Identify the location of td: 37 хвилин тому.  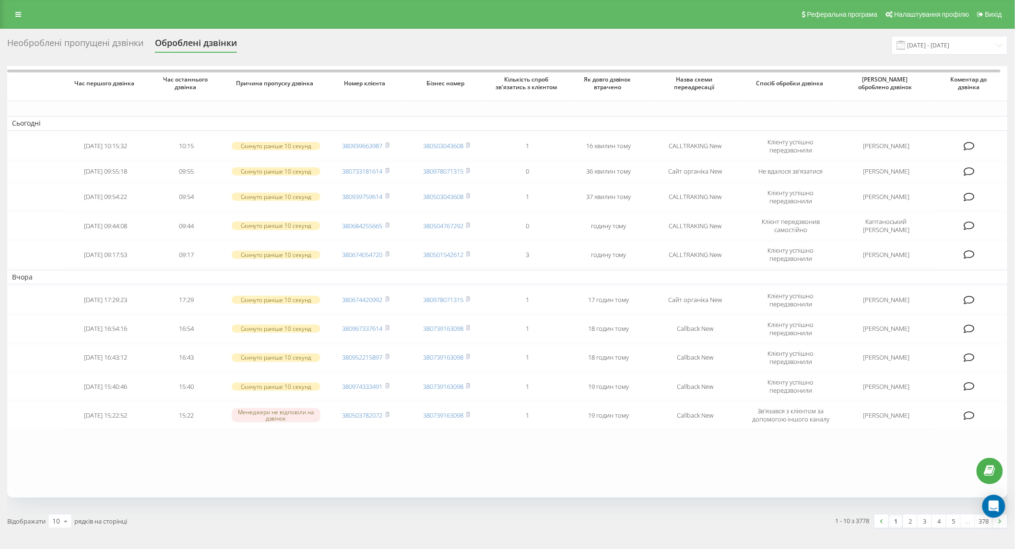
(609, 197).